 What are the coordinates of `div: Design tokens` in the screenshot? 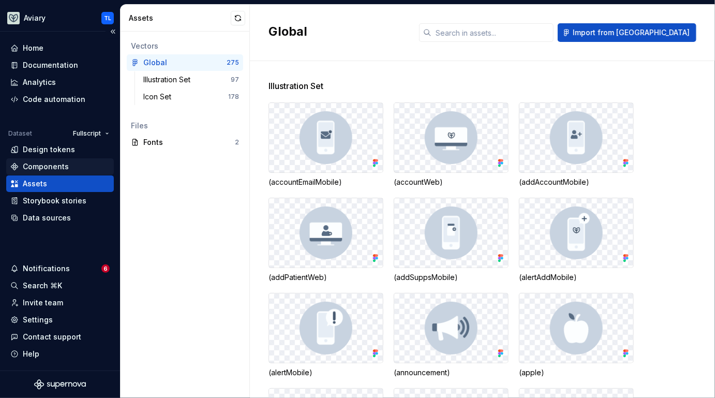 It's located at (49, 149).